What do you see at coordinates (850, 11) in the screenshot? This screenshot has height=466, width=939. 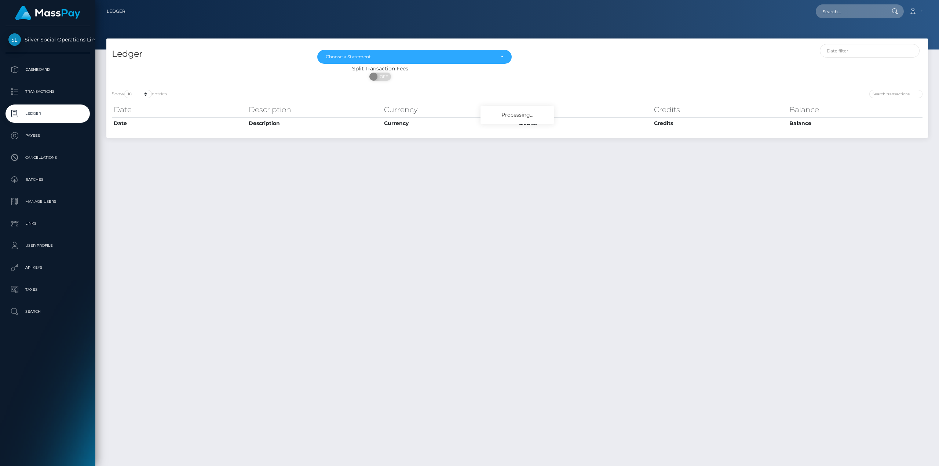 I see `input: Search...` at bounding box center [850, 11].